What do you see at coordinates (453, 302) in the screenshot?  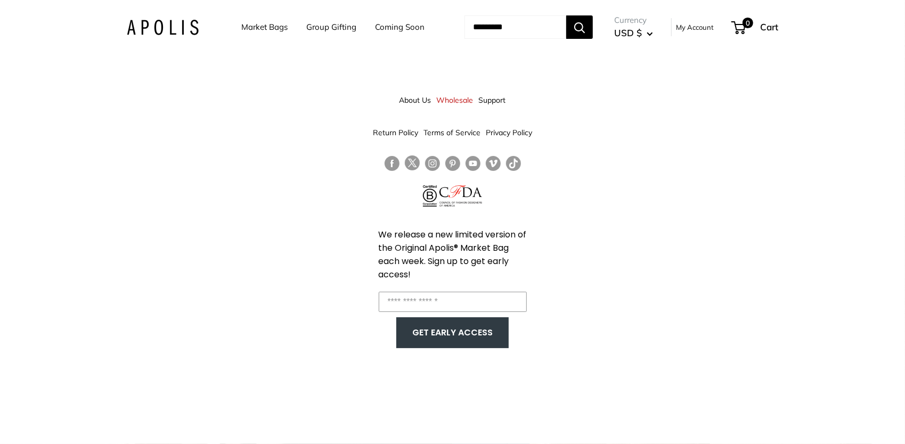 I see `input: Enter your email` at bounding box center [453, 302].